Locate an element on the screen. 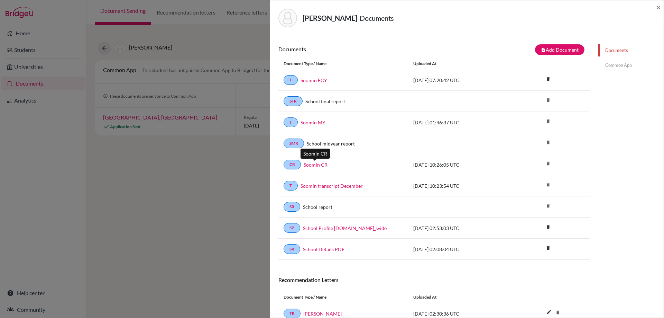 Image resolution: width=664 pixels, height=318 pixels. a: School report is located at coordinates (318, 206).